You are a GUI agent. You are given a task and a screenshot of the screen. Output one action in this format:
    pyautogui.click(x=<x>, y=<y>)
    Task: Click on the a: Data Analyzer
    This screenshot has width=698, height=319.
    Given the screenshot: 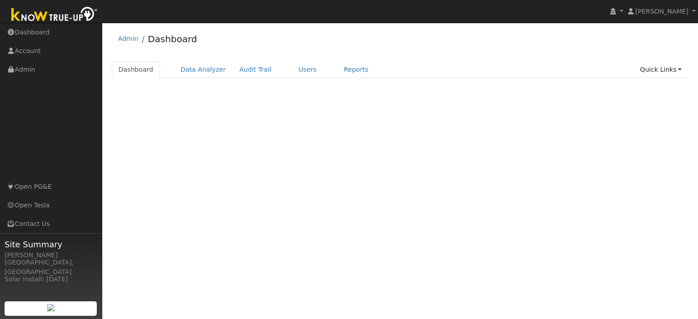 What is the action you would take?
    pyautogui.click(x=203, y=70)
    